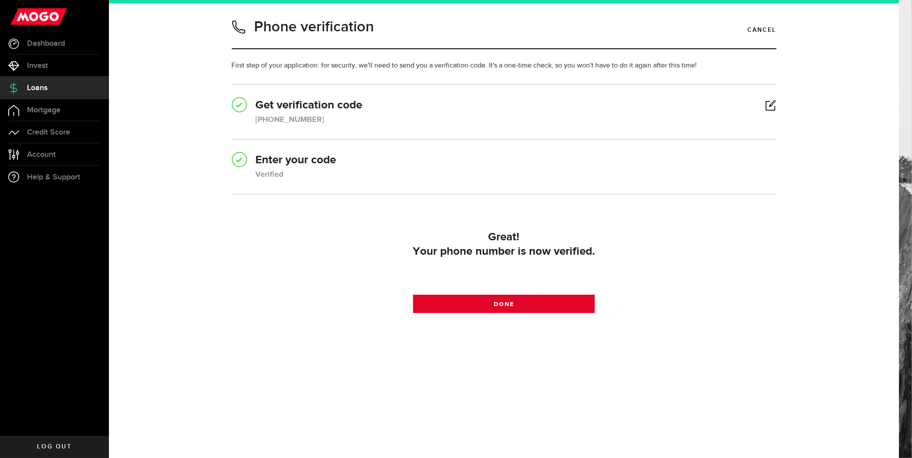 This screenshot has width=912, height=458. I want to click on span: Account, so click(41, 155).